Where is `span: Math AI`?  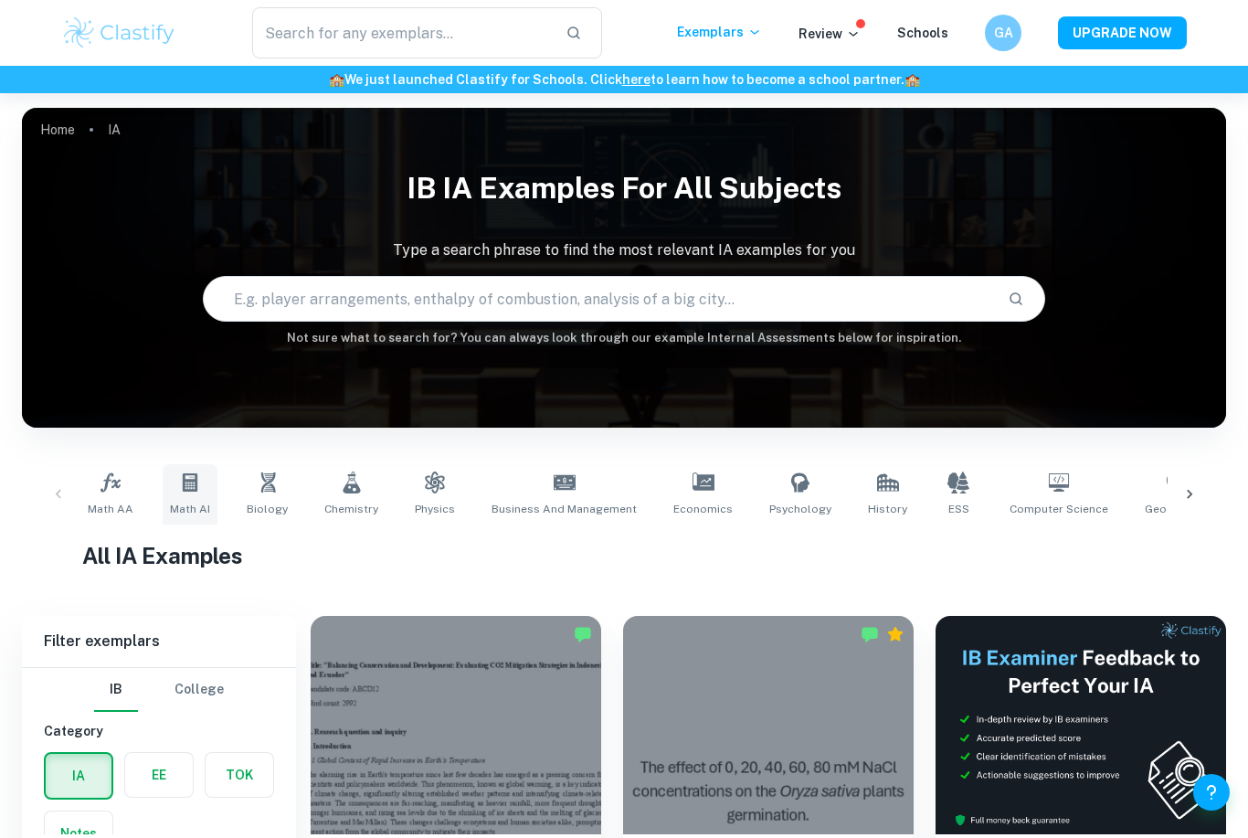
span: Math AI is located at coordinates (190, 509).